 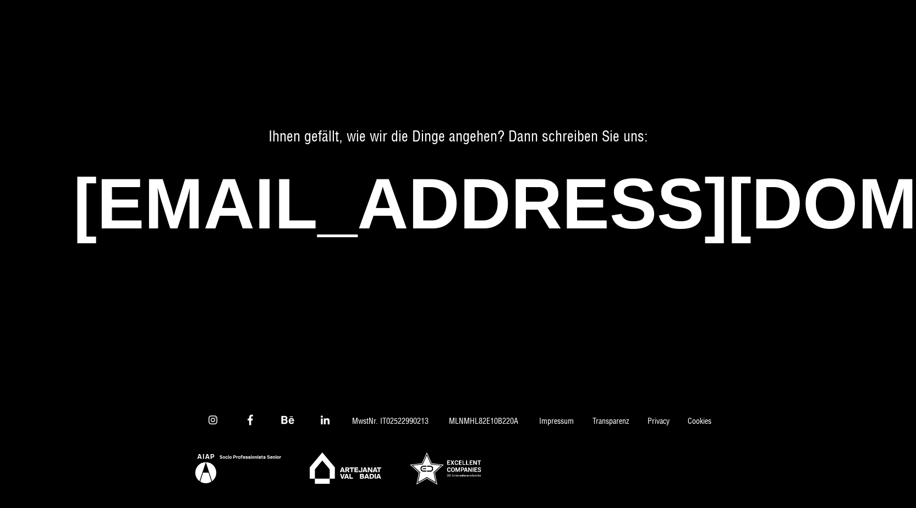 What do you see at coordinates (445, 468) in the screenshot?
I see `a: Cooperation Partner of Excellent Companies` at bounding box center [445, 468].